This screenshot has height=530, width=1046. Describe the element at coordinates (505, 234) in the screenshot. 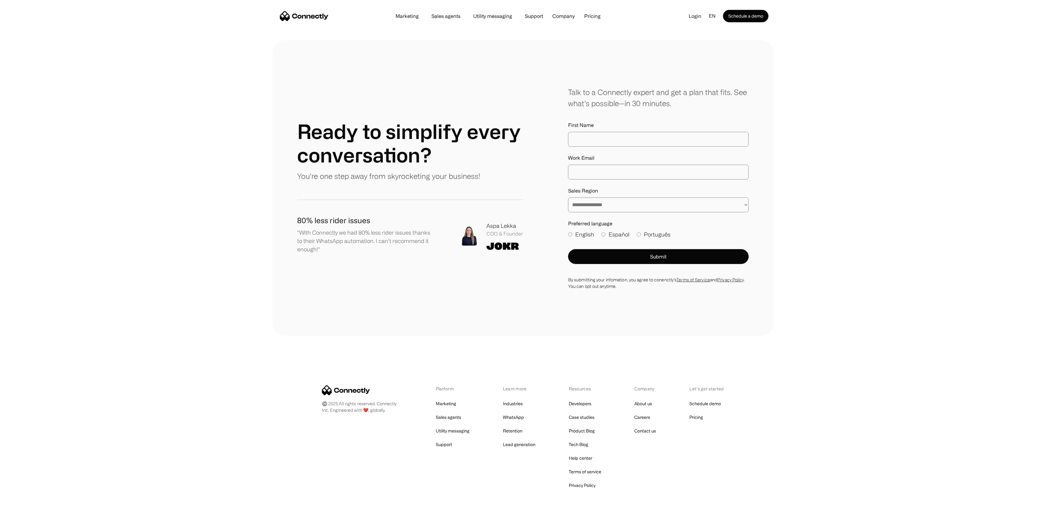

I see `div: COO & Founder` at that location.